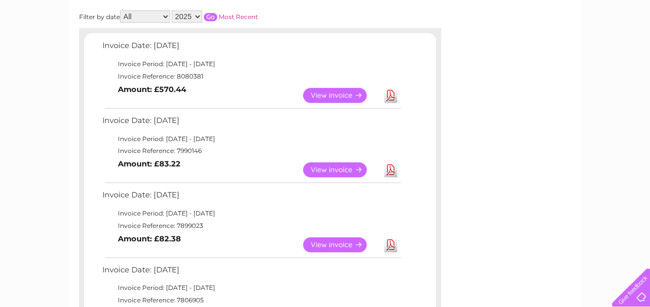 The height and width of the screenshot is (307, 650). What do you see at coordinates (152, 89) in the screenshot?
I see `b: Amount: £570.44` at bounding box center [152, 89].